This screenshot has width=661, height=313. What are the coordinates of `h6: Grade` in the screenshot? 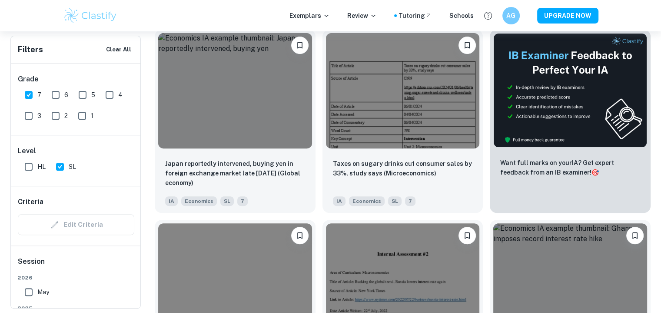 It's located at (76, 79).